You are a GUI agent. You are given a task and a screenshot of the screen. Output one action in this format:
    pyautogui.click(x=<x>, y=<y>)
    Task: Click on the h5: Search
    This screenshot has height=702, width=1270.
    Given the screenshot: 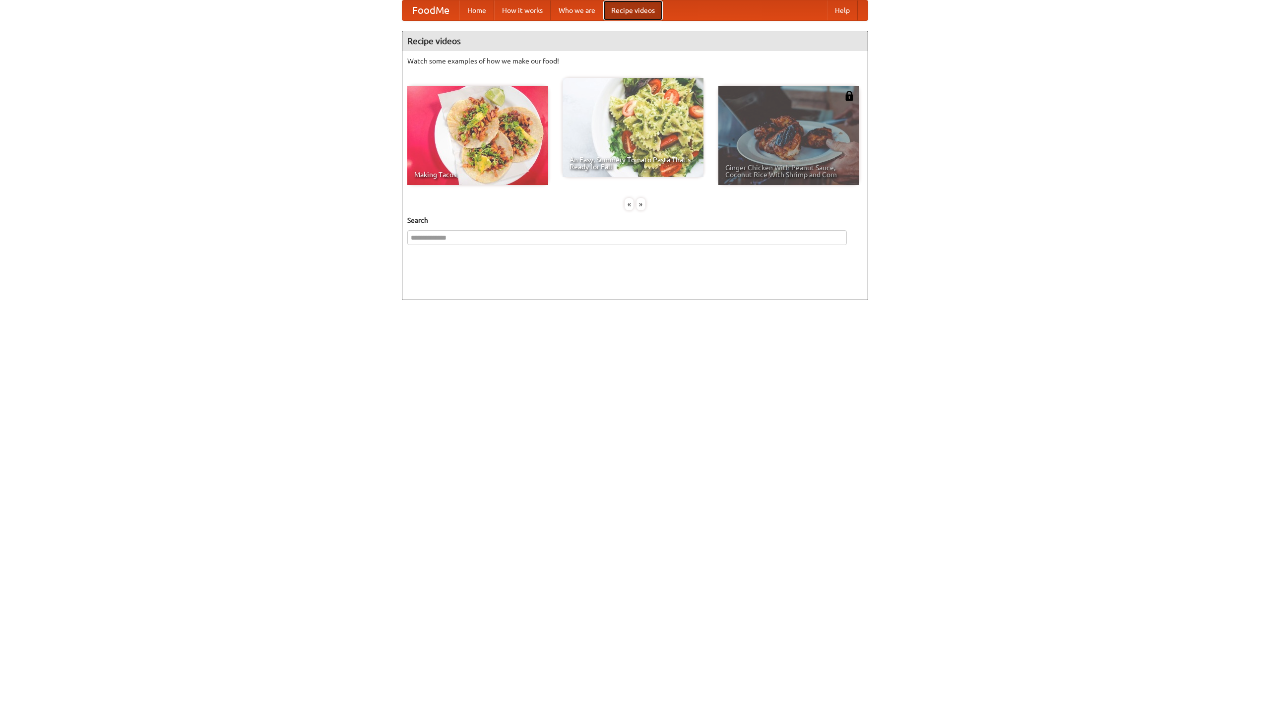 What is the action you would take?
    pyautogui.click(x=635, y=220)
    